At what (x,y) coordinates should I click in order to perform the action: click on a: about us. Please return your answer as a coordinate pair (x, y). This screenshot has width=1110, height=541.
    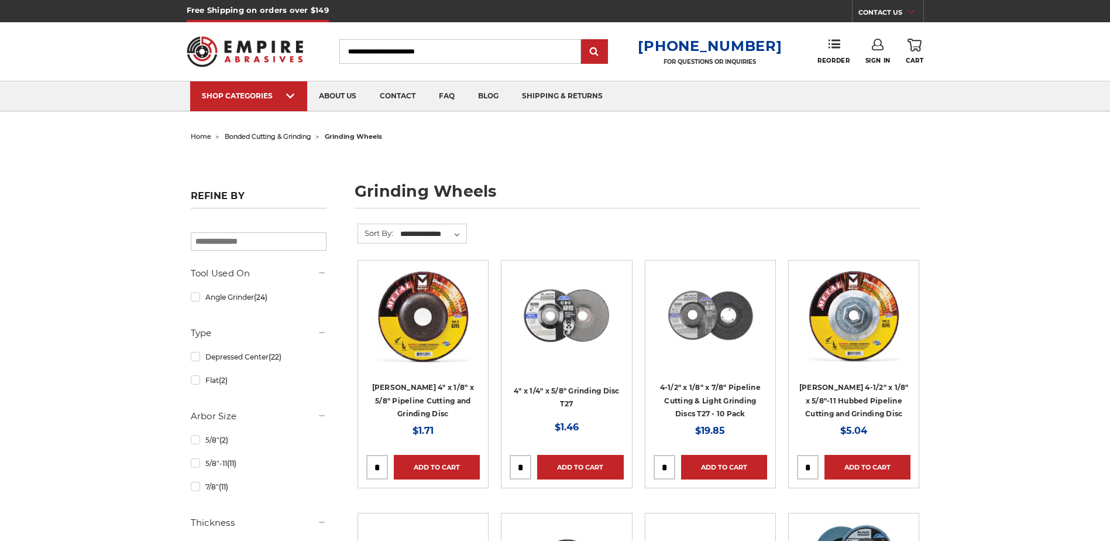
    Looking at the image, I should click on (338, 96).